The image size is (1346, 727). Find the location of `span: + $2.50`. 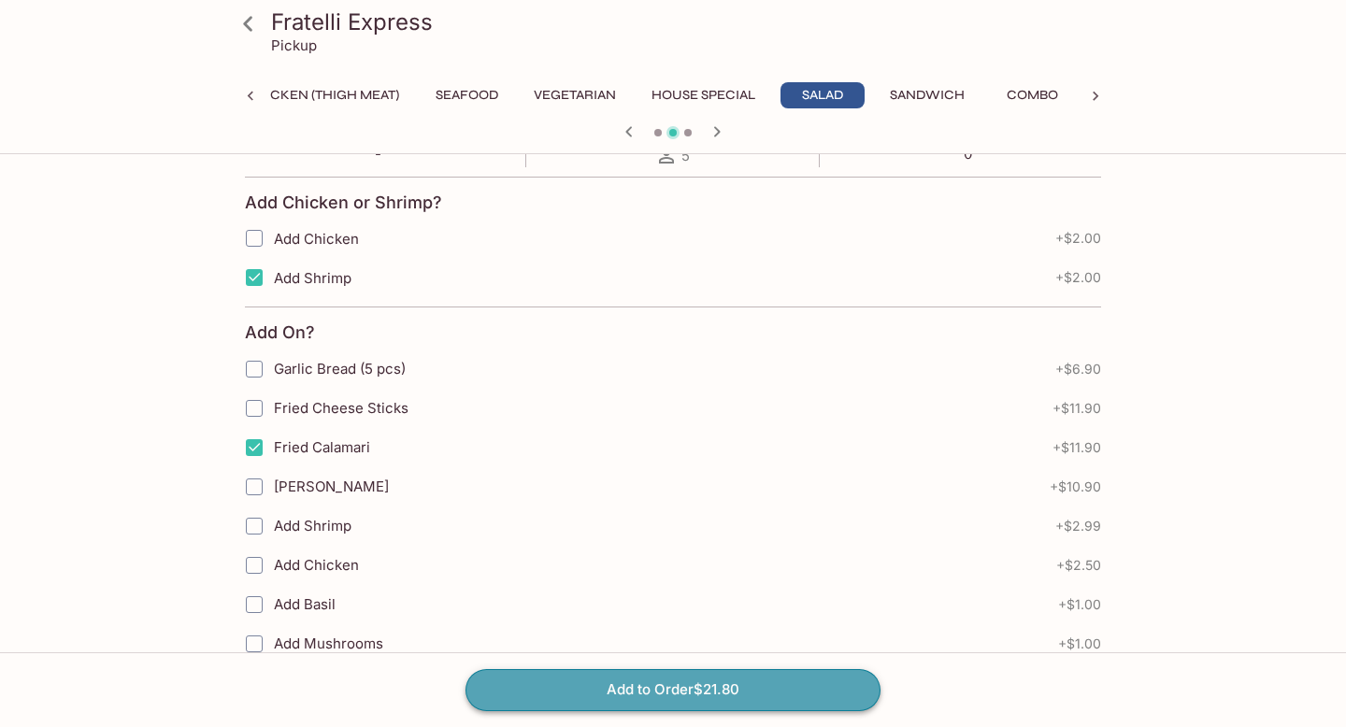

span: + $2.50 is located at coordinates (1079, 566).